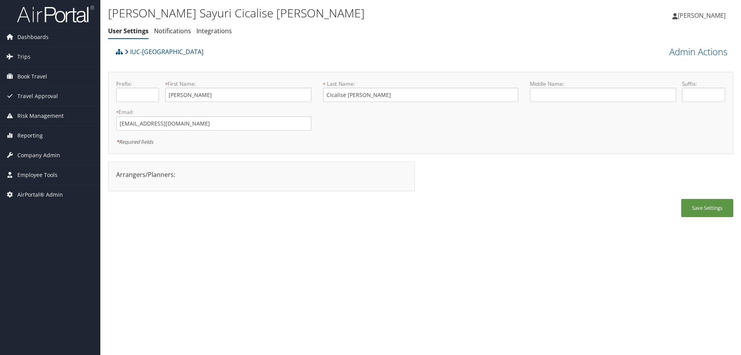 This screenshot has width=741, height=355. Describe the element at coordinates (261, 174) in the screenshot. I see `div: Arrangers/Planners:` at that location.